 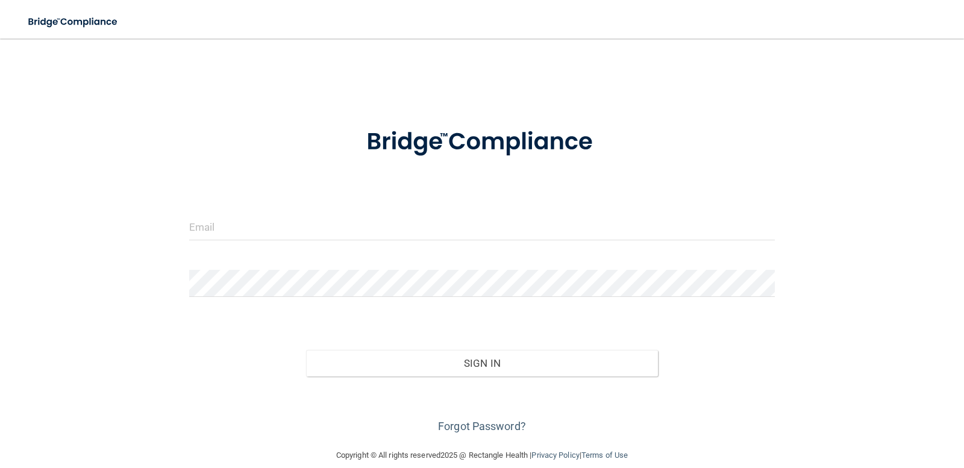 I want to click on button: Sign In, so click(x=482, y=363).